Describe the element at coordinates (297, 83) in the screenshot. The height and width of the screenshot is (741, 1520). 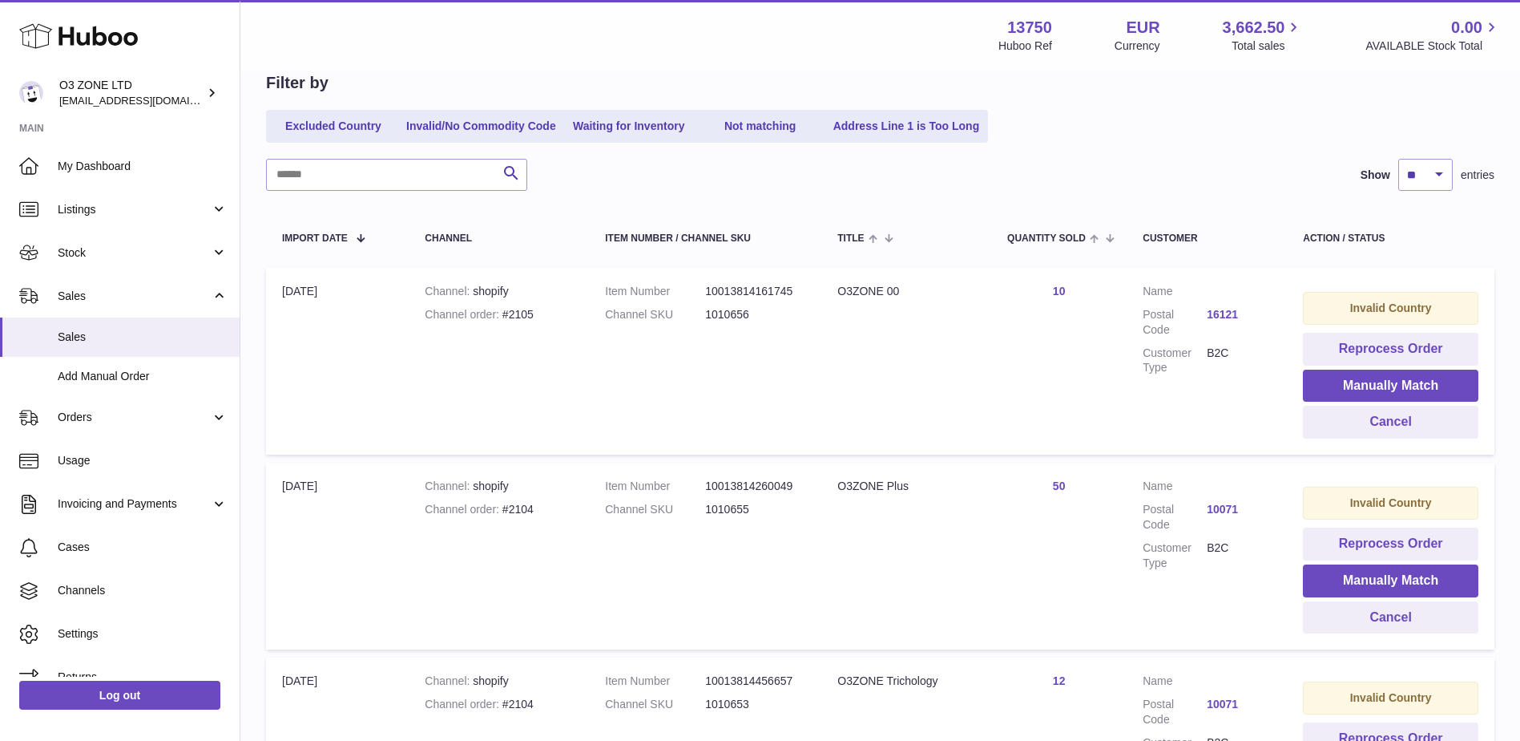
I see `h2: Filter by` at that location.